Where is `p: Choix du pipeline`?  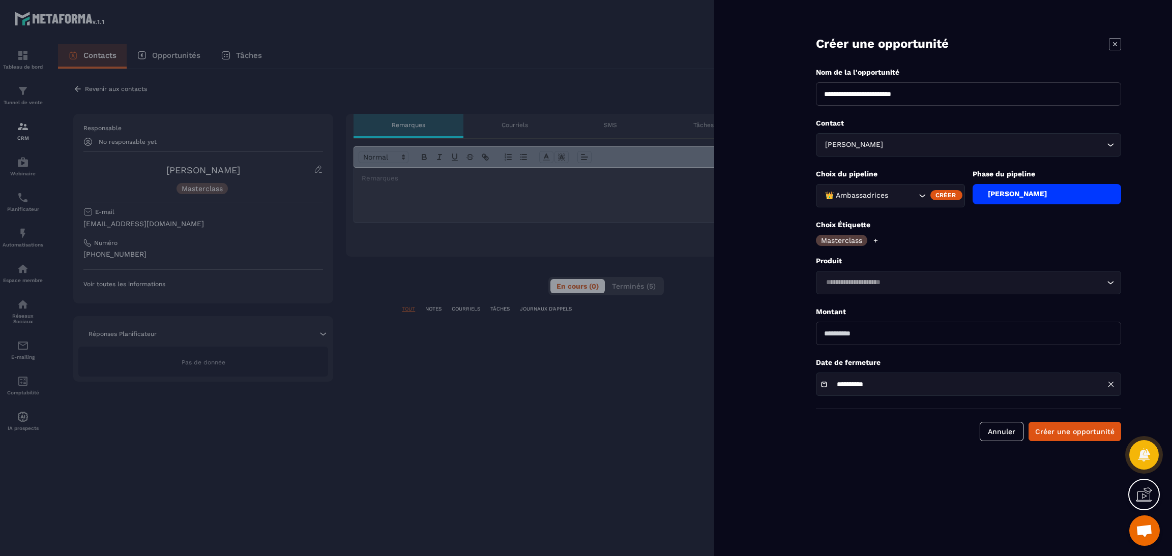
p: Choix du pipeline is located at coordinates (890, 174).